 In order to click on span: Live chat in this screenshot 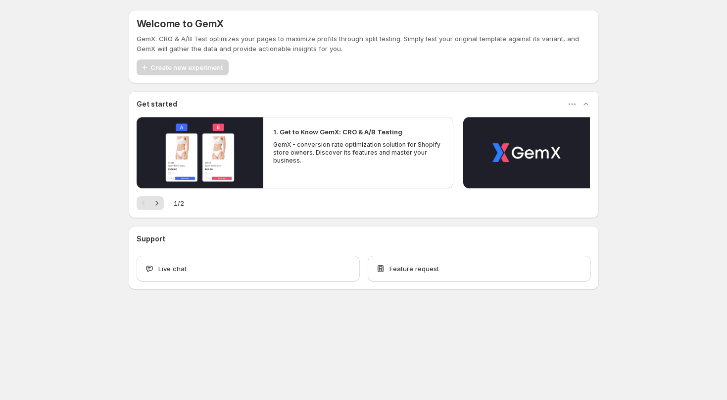, I will do `click(172, 268)`.